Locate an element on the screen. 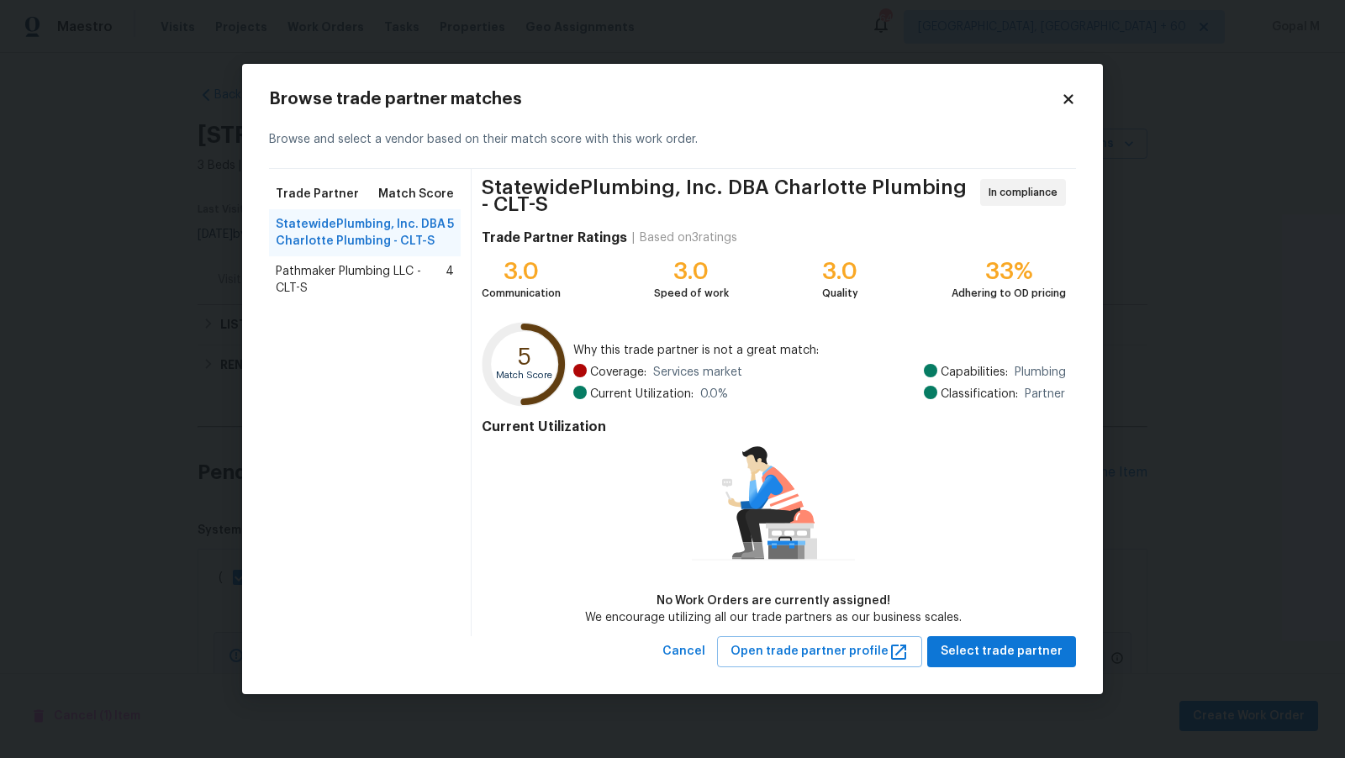 The height and width of the screenshot is (758, 1345). h4: Current Utilization is located at coordinates (773, 427).